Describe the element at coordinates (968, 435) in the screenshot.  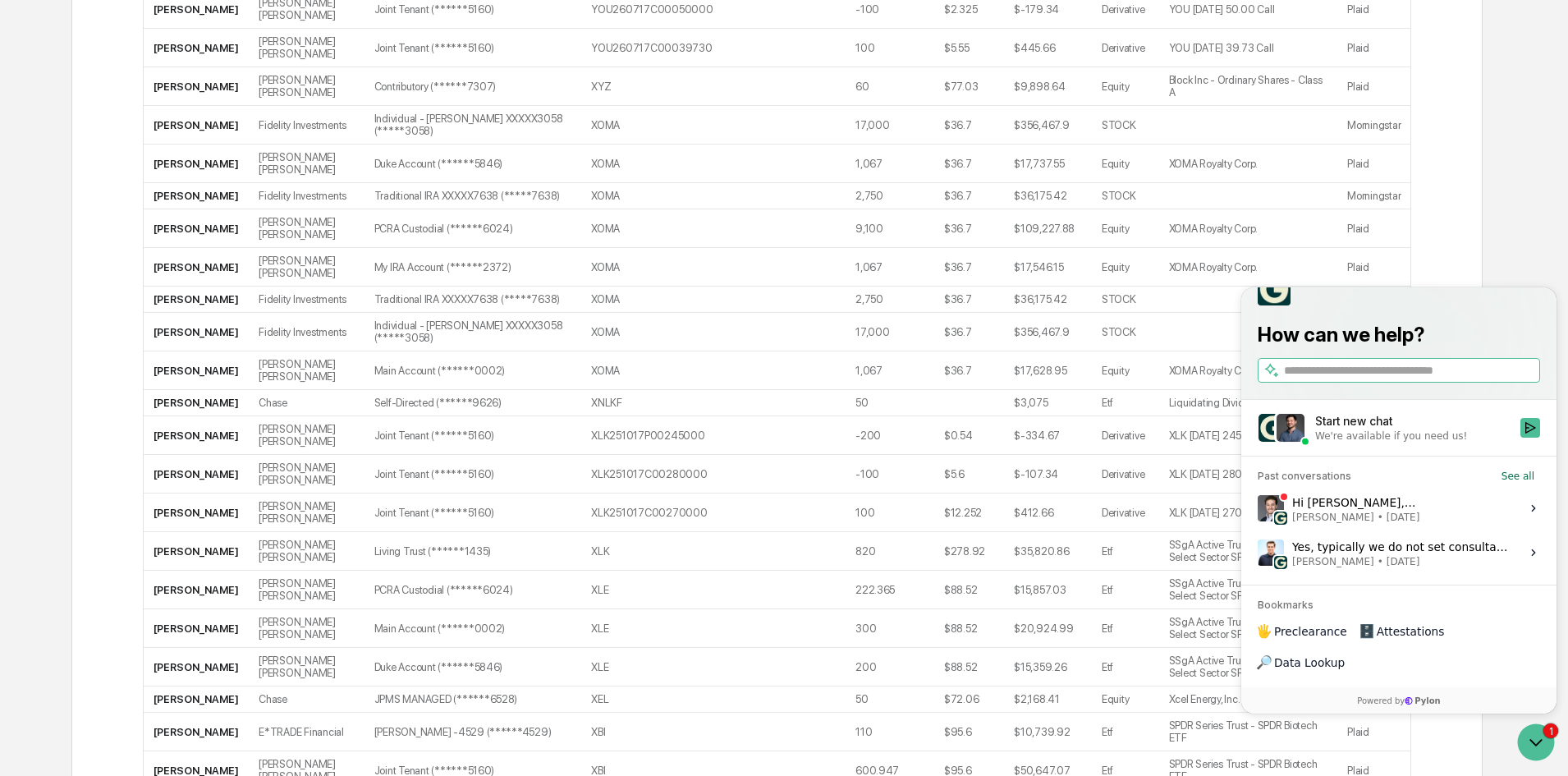
I see `td: $0.54` at that location.